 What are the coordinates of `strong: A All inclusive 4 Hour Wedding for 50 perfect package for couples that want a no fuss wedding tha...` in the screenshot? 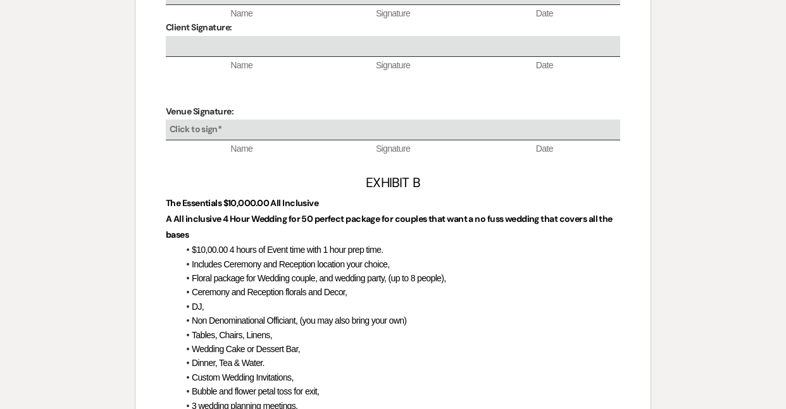 It's located at (390, 227).